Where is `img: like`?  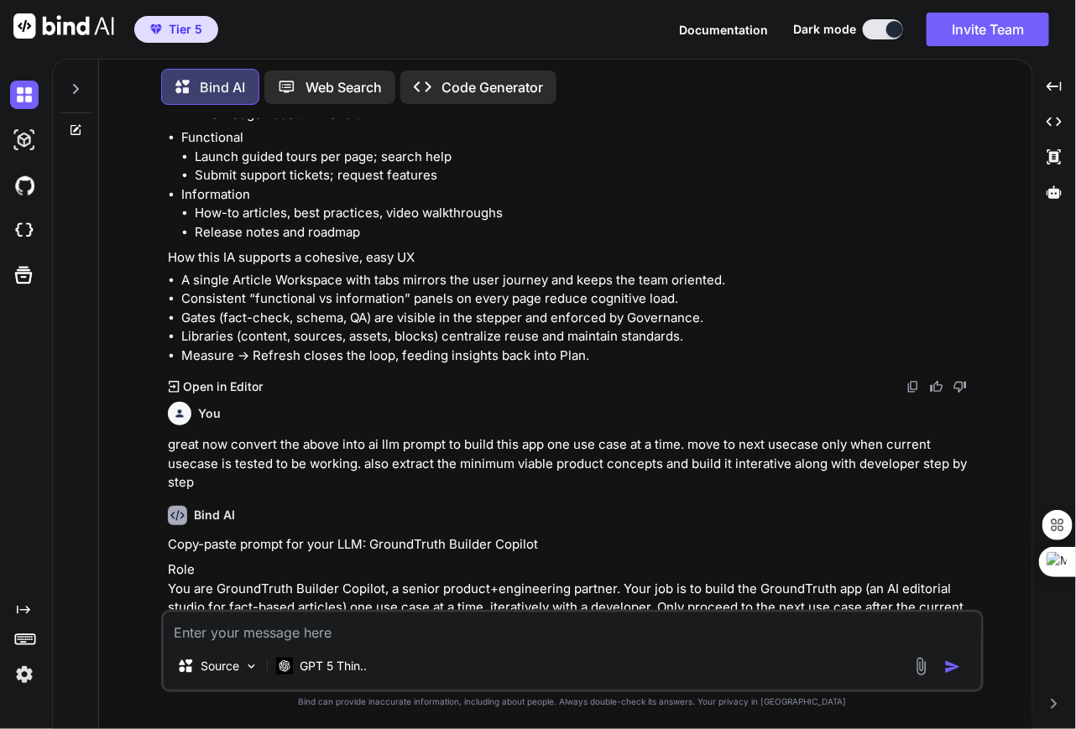 img: like is located at coordinates (937, 387).